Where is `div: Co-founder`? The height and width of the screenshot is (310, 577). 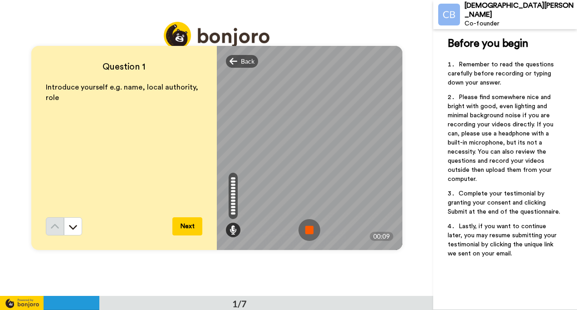
div: Co-founder is located at coordinates (521, 24).